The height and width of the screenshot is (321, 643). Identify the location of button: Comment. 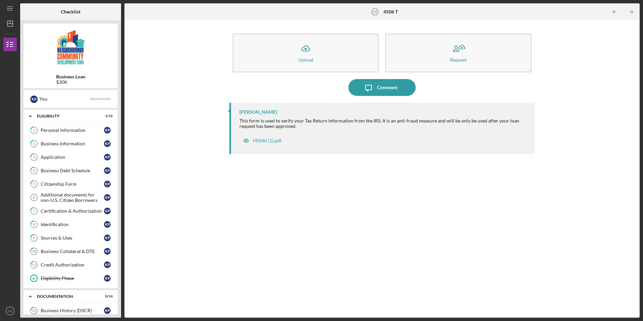
(382, 87).